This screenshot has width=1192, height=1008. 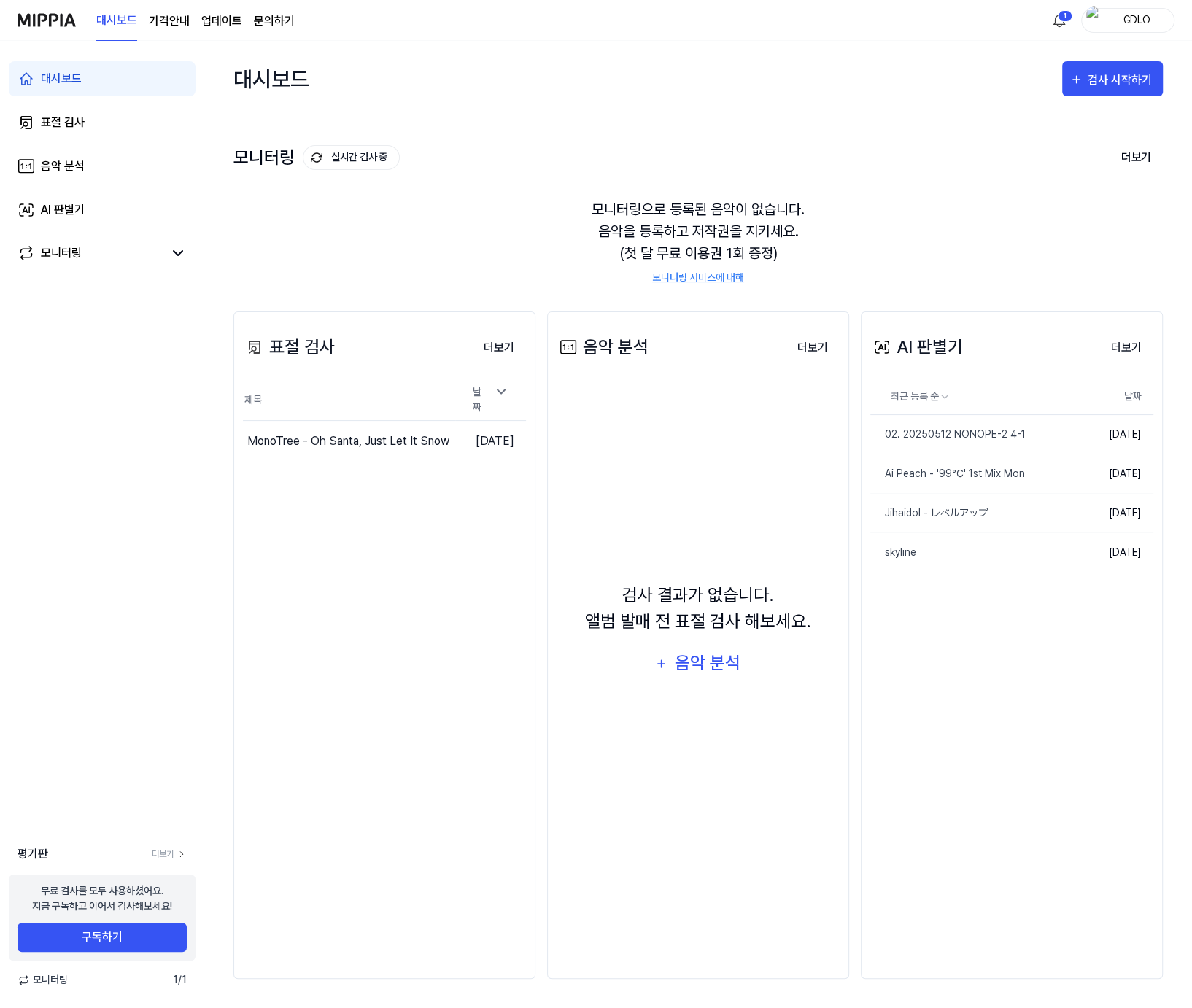 I want to click on button: 검사 시작하기, so click(x=1112, y=79).